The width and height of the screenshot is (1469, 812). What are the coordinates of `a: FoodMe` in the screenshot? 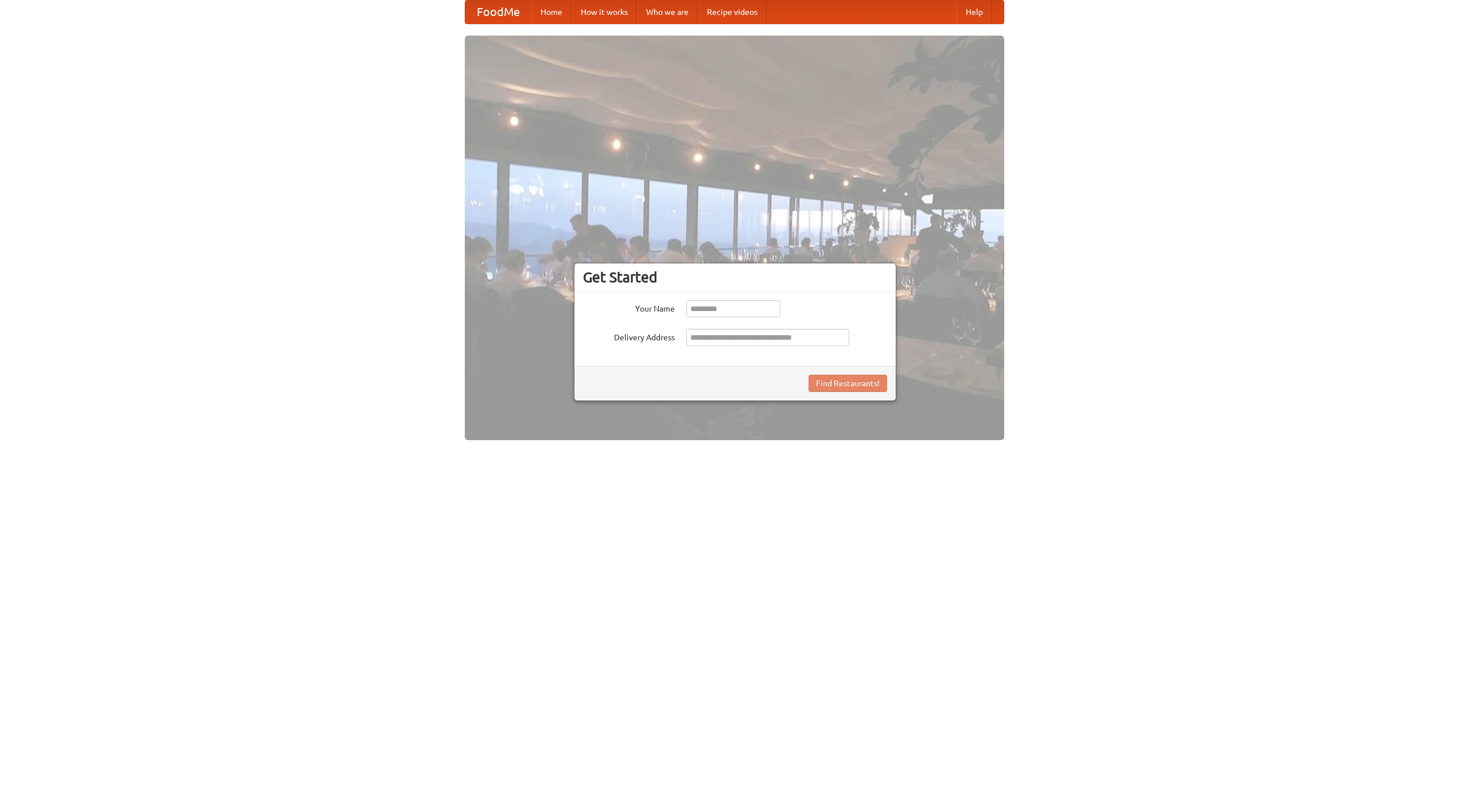 It's located at (498, 12).